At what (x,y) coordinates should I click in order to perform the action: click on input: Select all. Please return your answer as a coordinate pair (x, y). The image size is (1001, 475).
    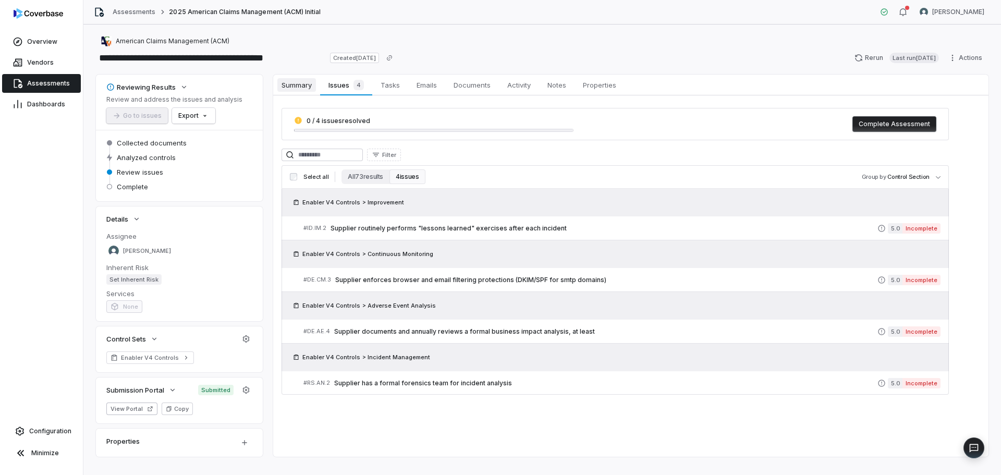
    Looking at the image, I should click on (294, 177).